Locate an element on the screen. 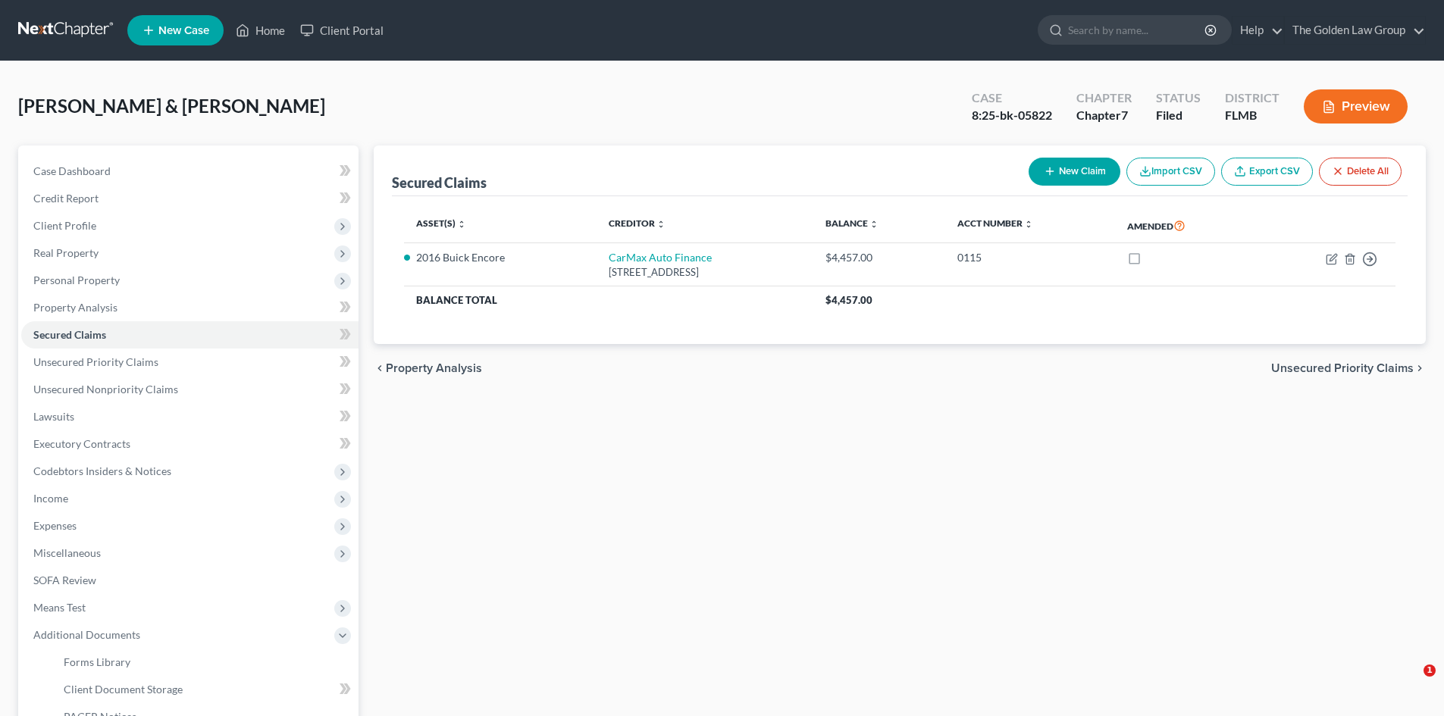 The image size is (1444, 716). span: 1 is located at coordinates (1430, 671).